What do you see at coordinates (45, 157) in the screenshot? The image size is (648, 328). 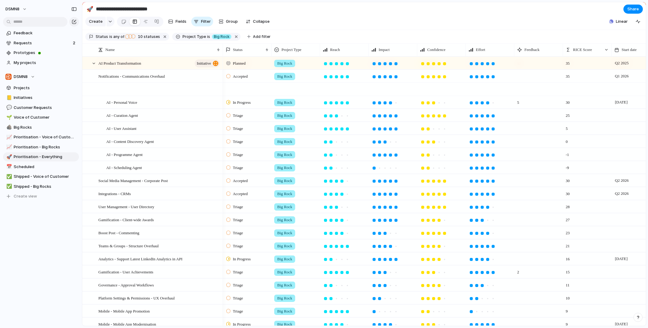 I see `span: Prioritisation - Everything` at bounding box center [45, 157].